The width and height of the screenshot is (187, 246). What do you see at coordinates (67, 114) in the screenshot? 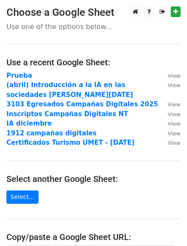
I see `strong: Inscriptos Campañas Digitales NT` at bounding box center [67, 114].